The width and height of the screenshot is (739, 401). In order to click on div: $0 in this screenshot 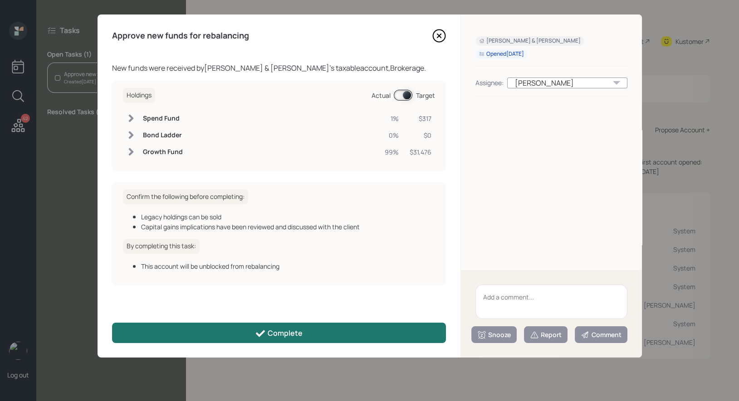, I will do `click(421, 135)`.